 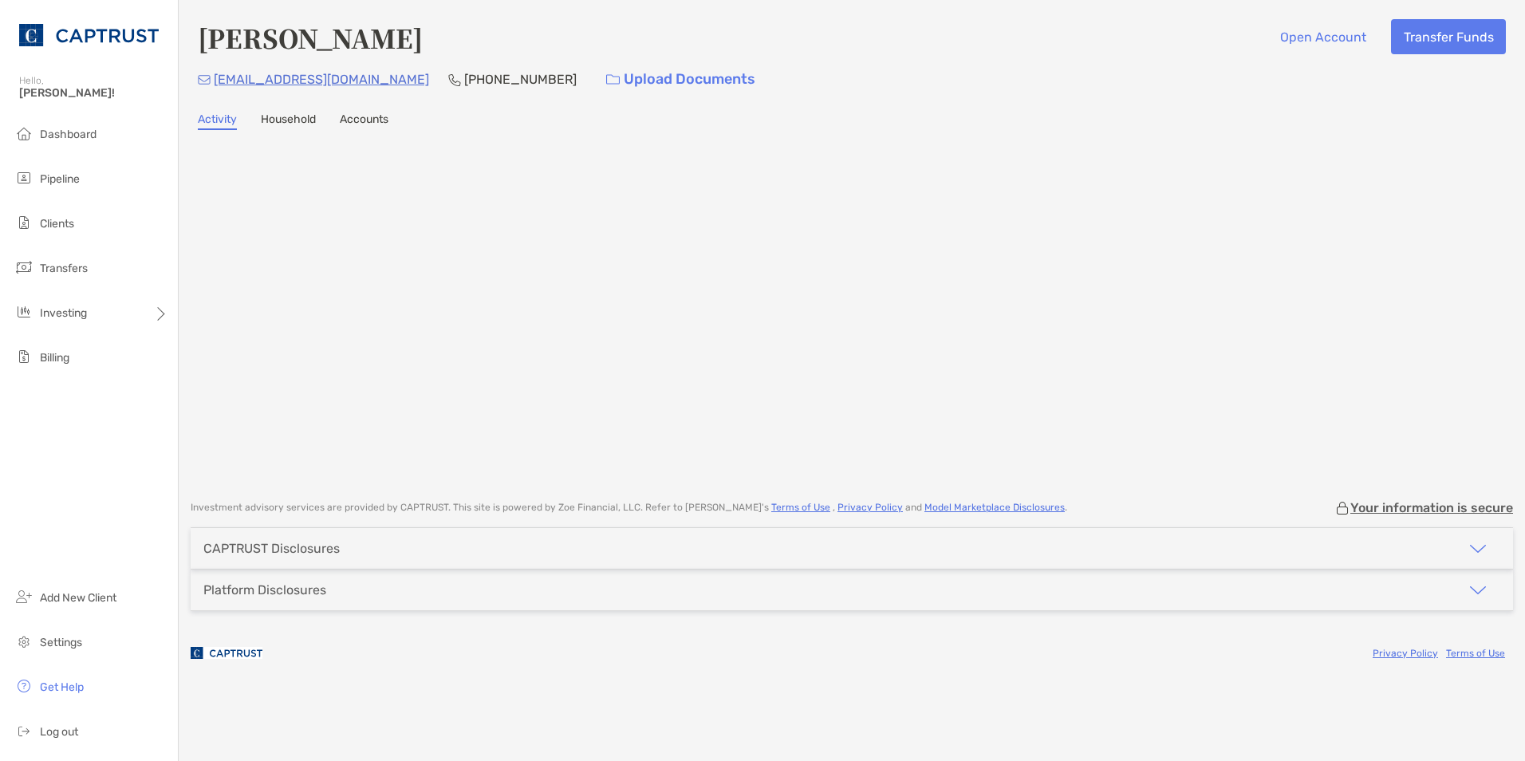 What do you see at coordinates (1448, 37) in the screenshot?
I see `button: Transfer Funds` at bounding box center [1448, 37].